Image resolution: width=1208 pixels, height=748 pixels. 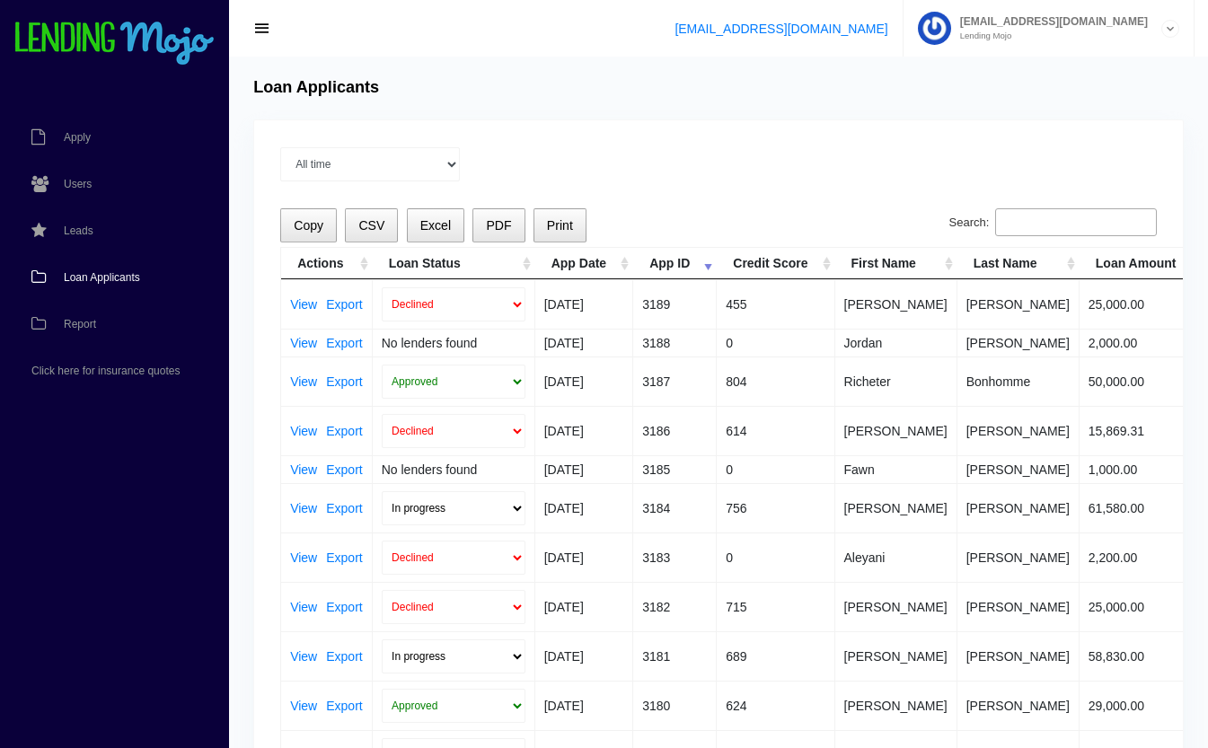 I want to click on td: 3180, so click(x=675, y=705).